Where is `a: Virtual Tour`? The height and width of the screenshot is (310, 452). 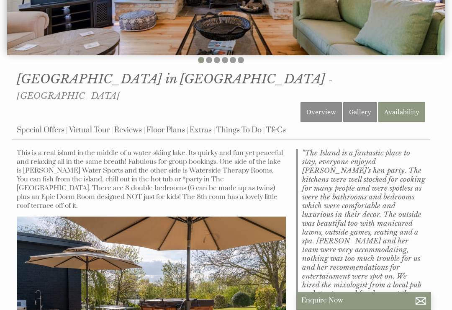
a: Virtual Tour is located at coordinates (89, 130).